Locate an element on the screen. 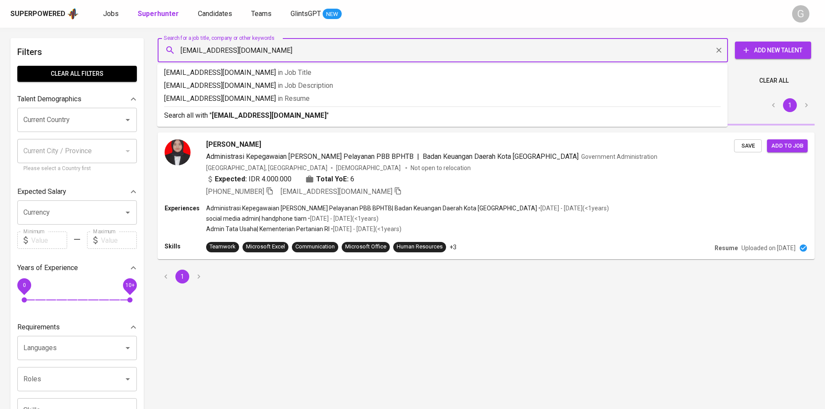 The height and width of the screenshot is (409, 825). a: Teams is located at coordinates (262, 14).